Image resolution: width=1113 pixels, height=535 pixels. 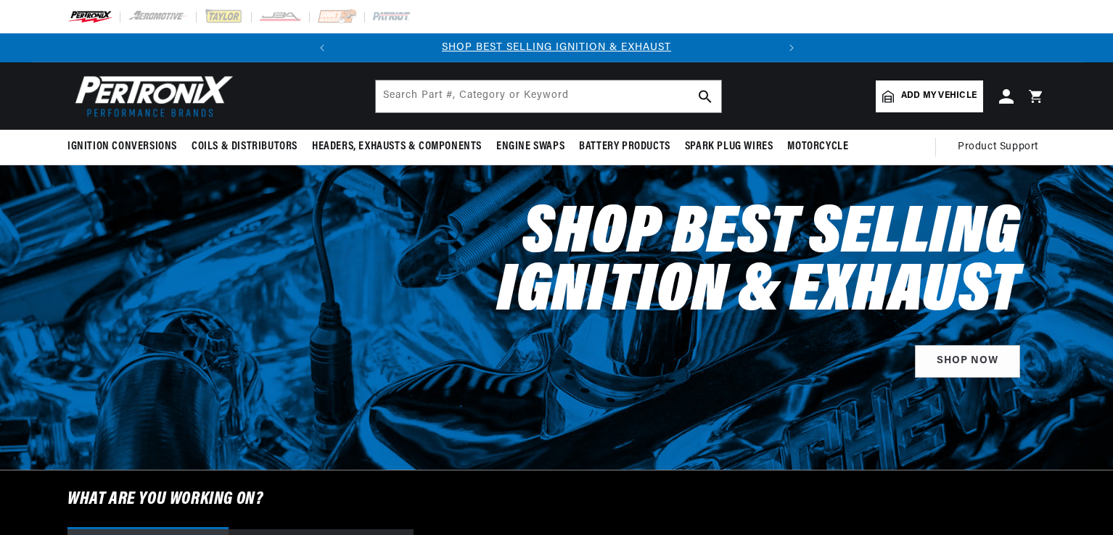 I want to click on div: 1 of 2, so click(x=556, y=48).